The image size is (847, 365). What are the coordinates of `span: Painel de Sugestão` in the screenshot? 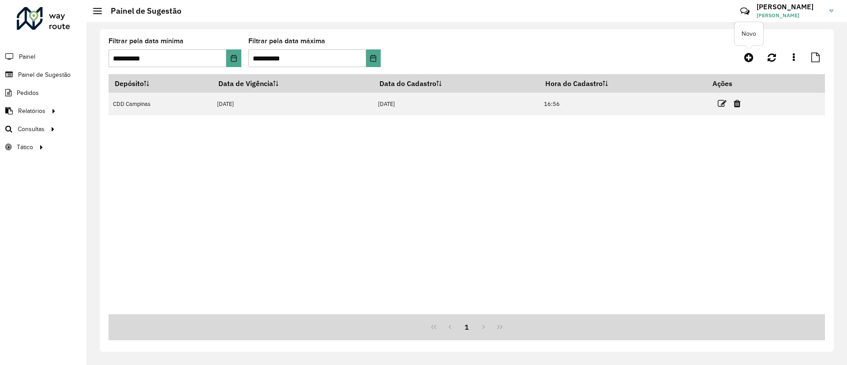 It's located at (44, 75).